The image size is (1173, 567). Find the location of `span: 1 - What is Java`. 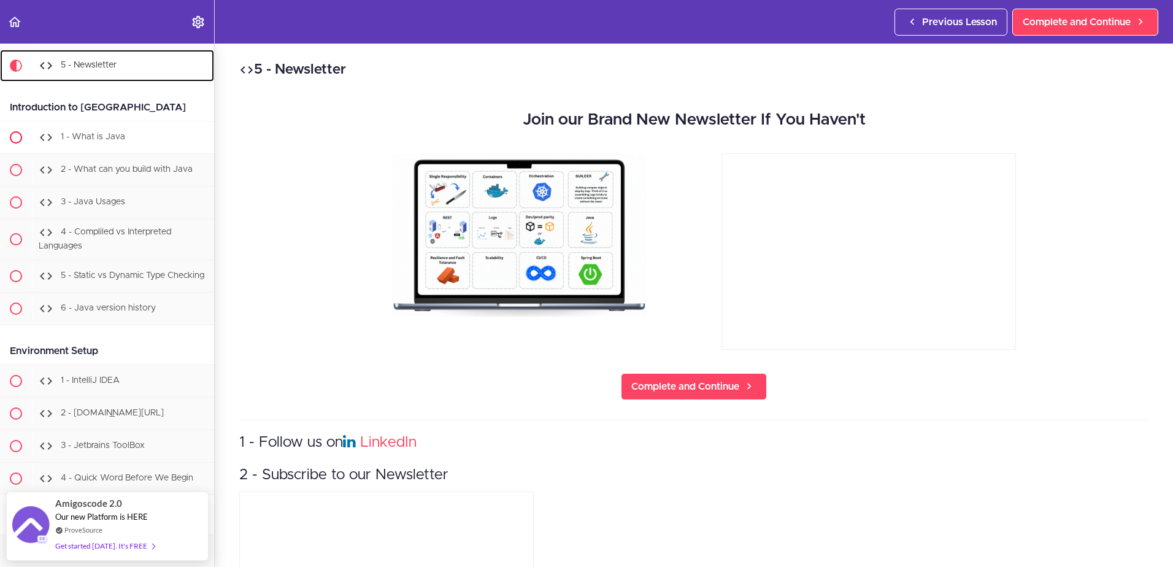

span: 1 - What is Java is located at coordinates (93, 137).